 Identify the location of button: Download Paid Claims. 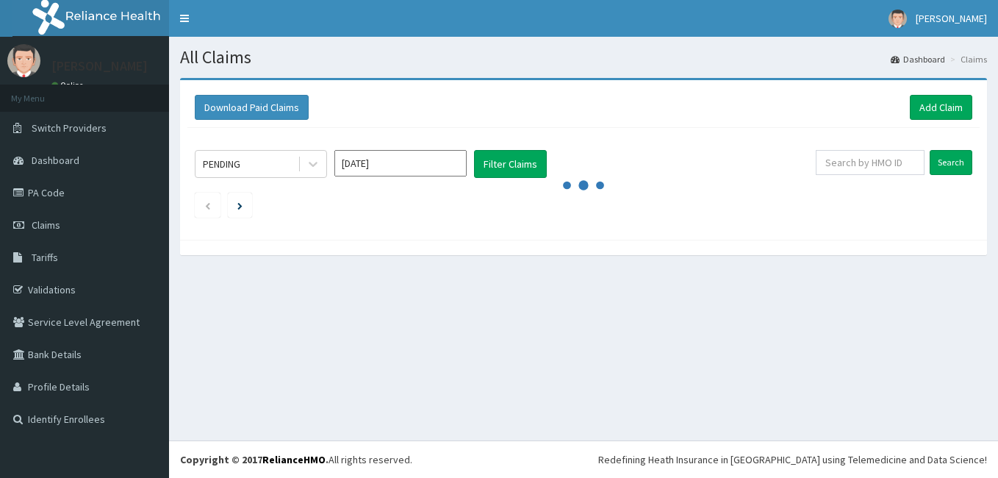
(251, 107).